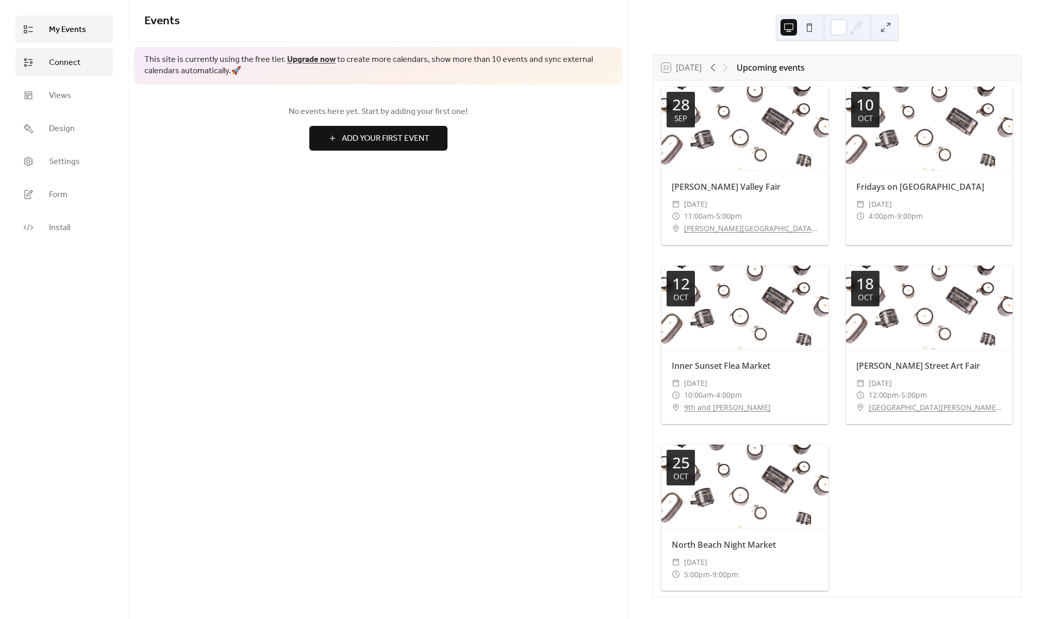  I want to click on span: 10:00am, so click(699, 395).